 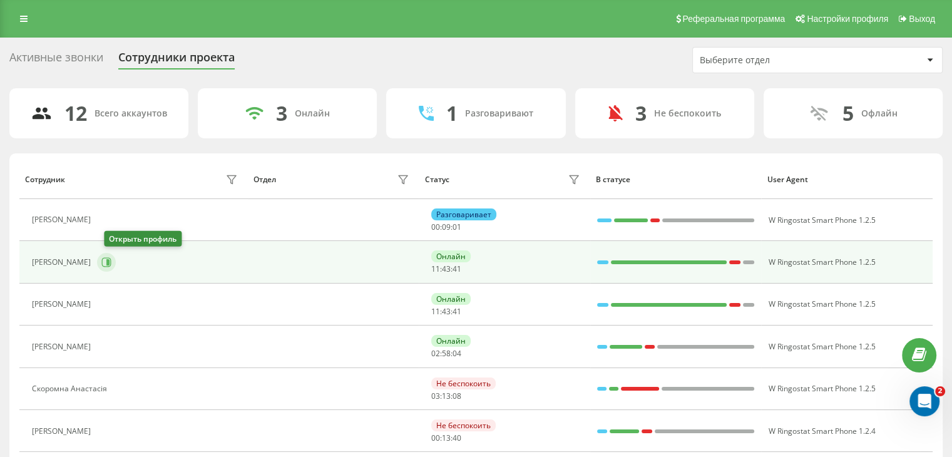 I want to click on span: 58, so click(x=446, y=353).